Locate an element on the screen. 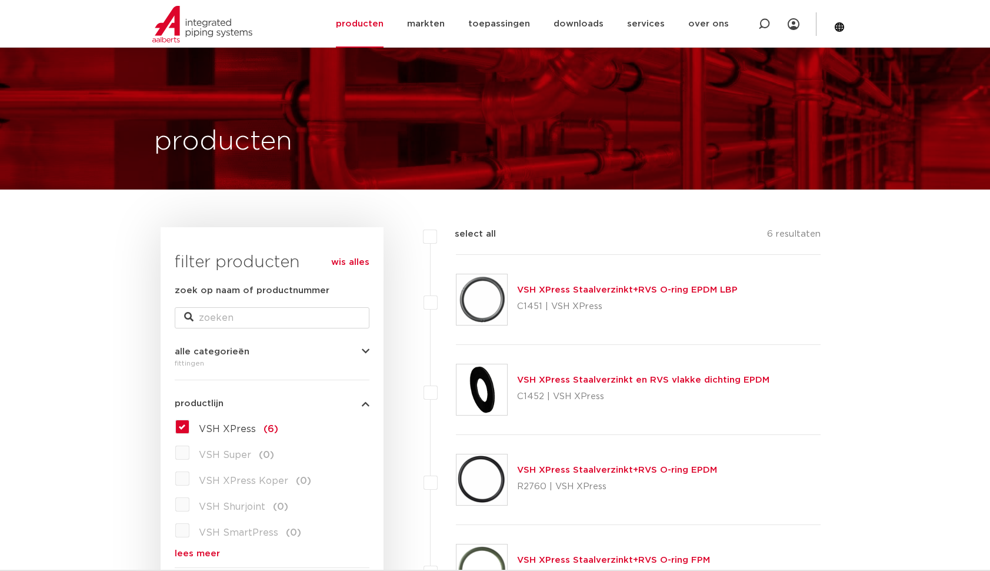  h3: filter producten is located at coordinates (272, 262).